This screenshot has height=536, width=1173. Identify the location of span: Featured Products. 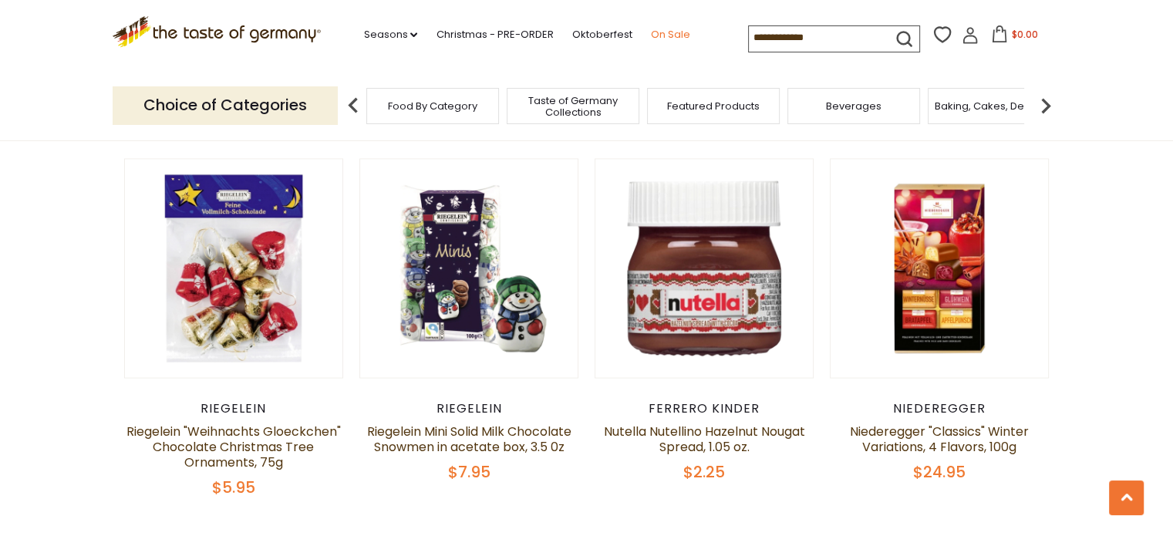
(714, 106).